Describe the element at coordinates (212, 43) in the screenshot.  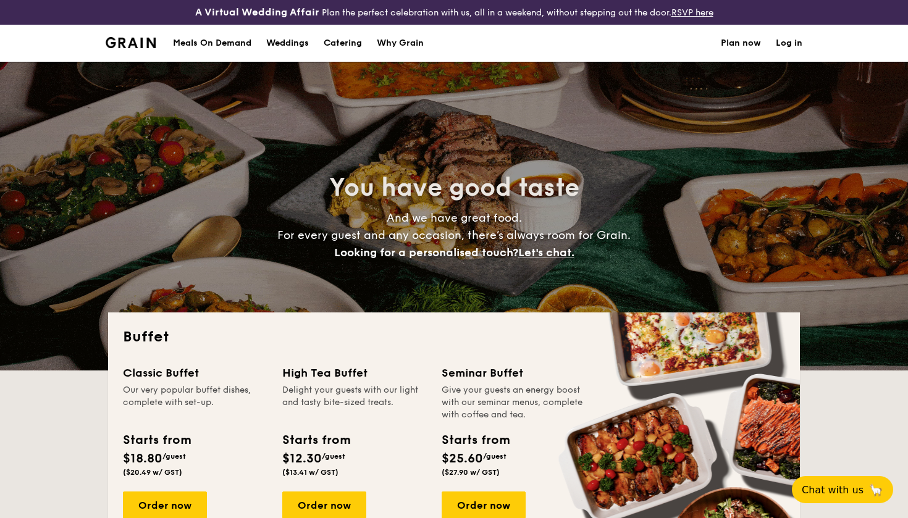
I see `div: Meals On Demand` at that location.